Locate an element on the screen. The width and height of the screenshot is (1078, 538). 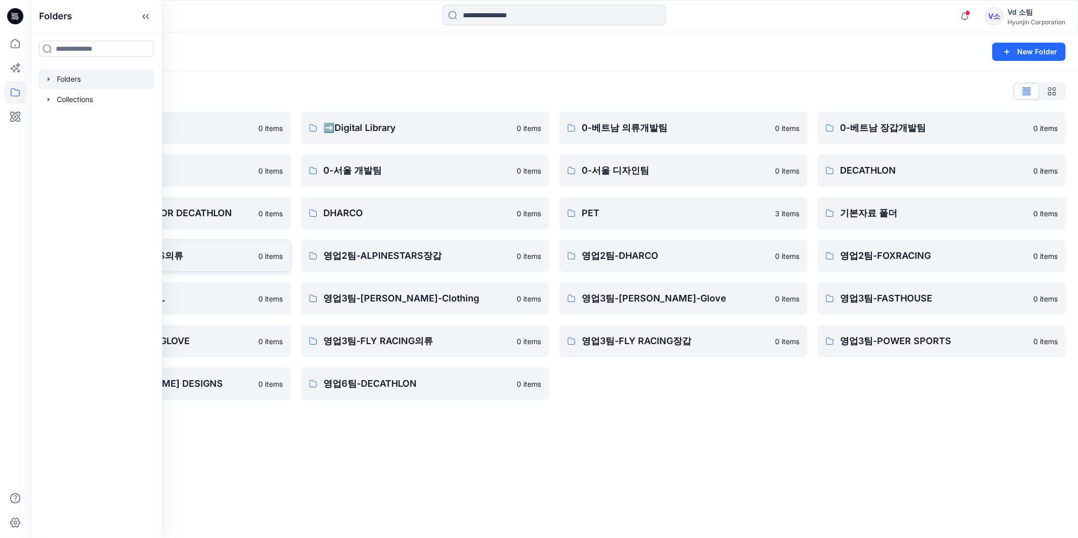
p: 기본자료 폴더 is located at coordinates (933, 213).